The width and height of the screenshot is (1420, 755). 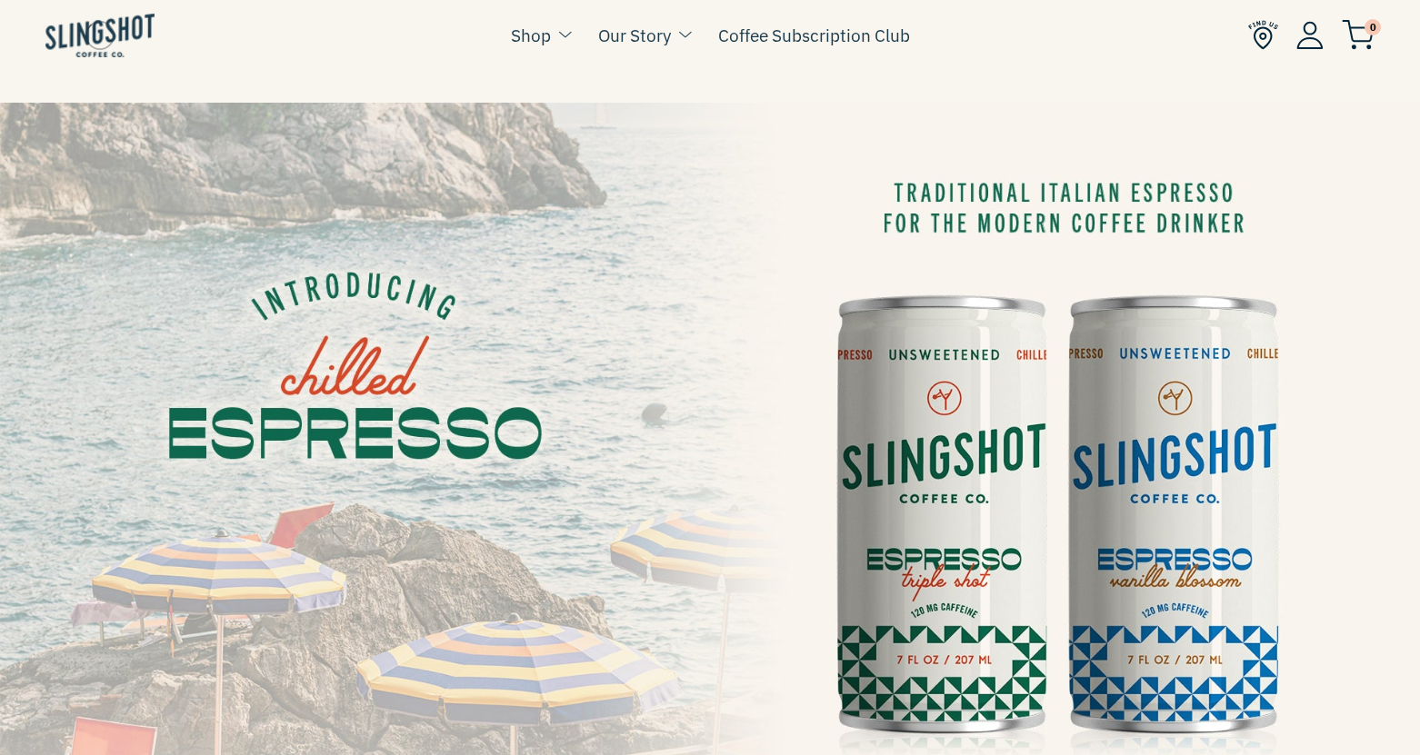 What do you see at coordinates (1263, 35) in the screenshot?
I see `img: Find Us` at bounding box center [1263, 35].